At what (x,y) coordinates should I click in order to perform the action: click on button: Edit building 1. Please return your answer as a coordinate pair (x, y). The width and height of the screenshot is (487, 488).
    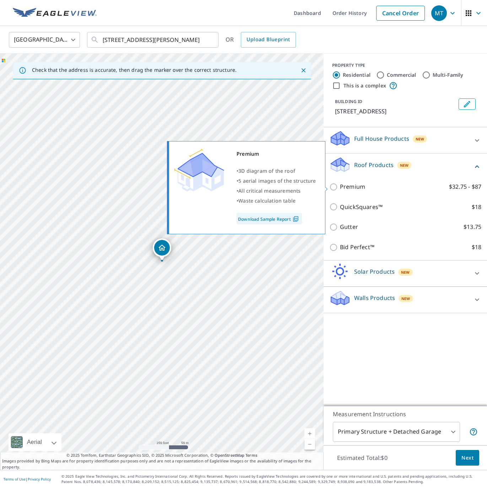
    Looking at the image, I should click on (467, 104).